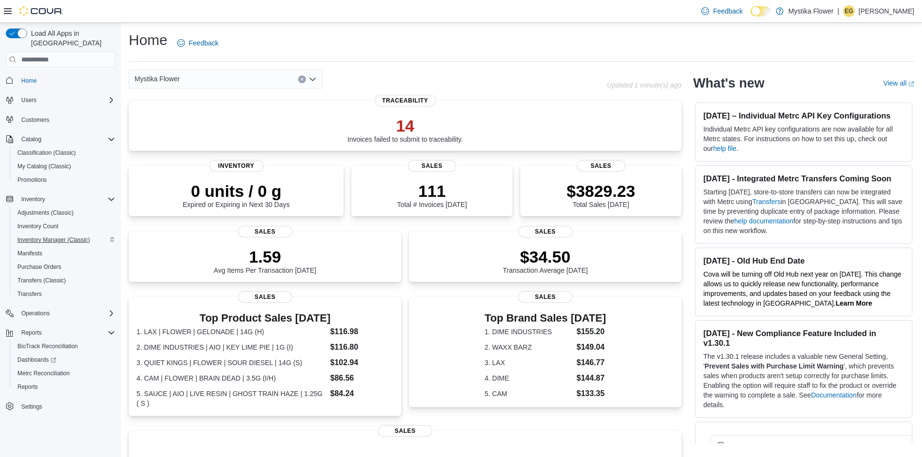 The width and height of the screenshot is (922, 457). I want to click on button: Classification (Classic), so click(64, 153).